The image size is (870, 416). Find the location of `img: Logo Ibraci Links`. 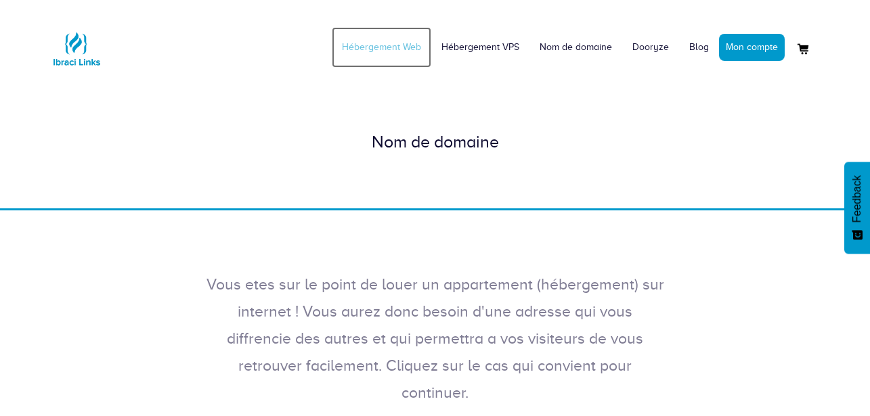

img: Logo Ibraci Links is located at coordinates (77, 49).